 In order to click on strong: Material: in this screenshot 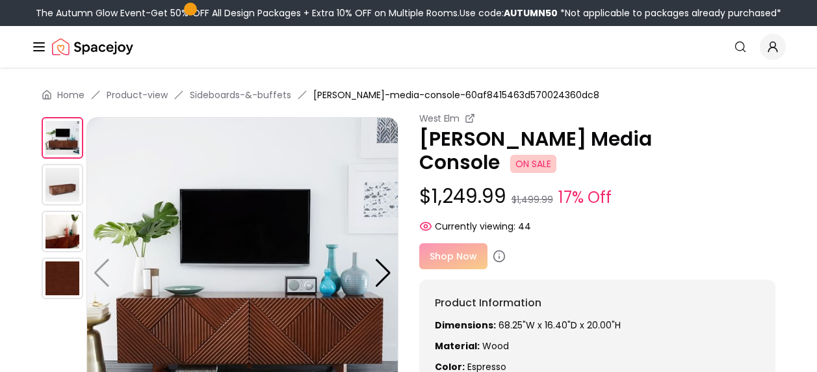, I will do `click(457, 346)`.